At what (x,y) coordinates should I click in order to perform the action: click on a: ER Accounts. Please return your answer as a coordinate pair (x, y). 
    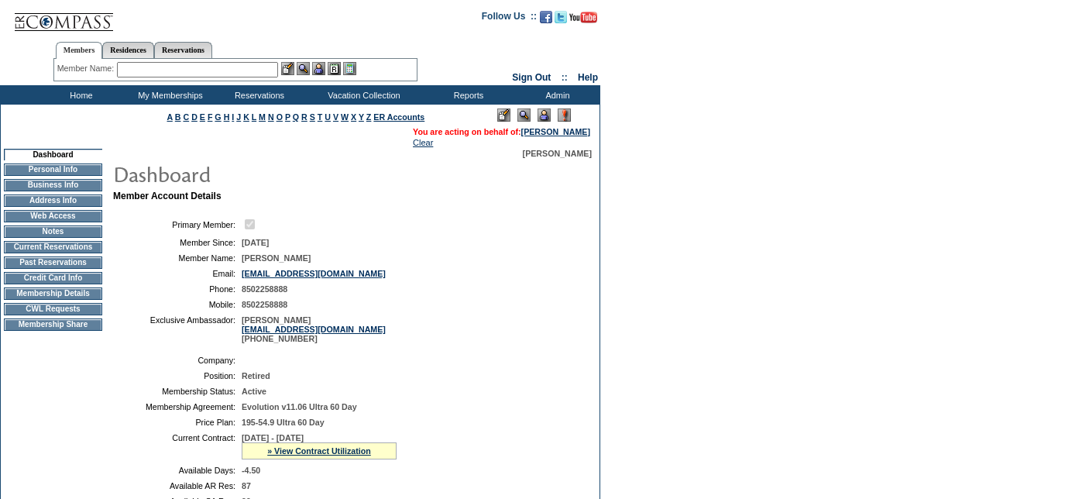
    Looking at the image, I should click on (399, 117).